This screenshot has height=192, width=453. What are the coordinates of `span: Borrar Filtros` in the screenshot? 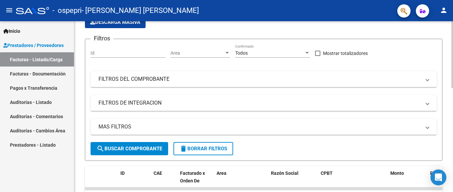 It's located at (203, 149).